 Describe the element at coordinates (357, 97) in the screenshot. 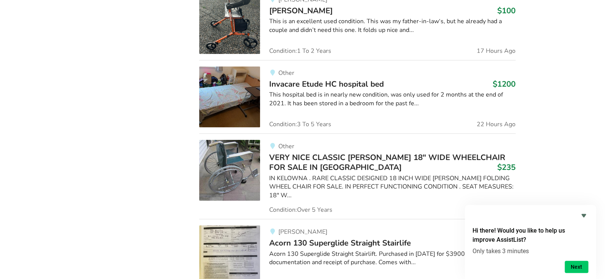

I see `a: bedroom equipment-invacare etude hc hospital bedOtherInvacare Etude HC hospital bed$1200This hosp...` at that location.